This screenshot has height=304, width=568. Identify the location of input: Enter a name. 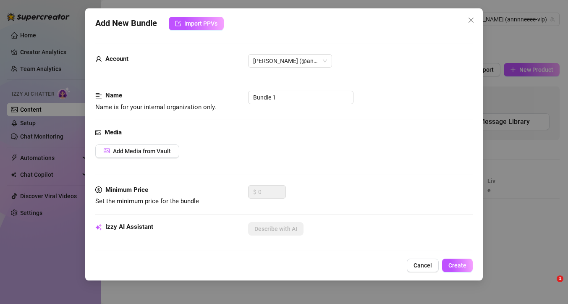
(300, 97).